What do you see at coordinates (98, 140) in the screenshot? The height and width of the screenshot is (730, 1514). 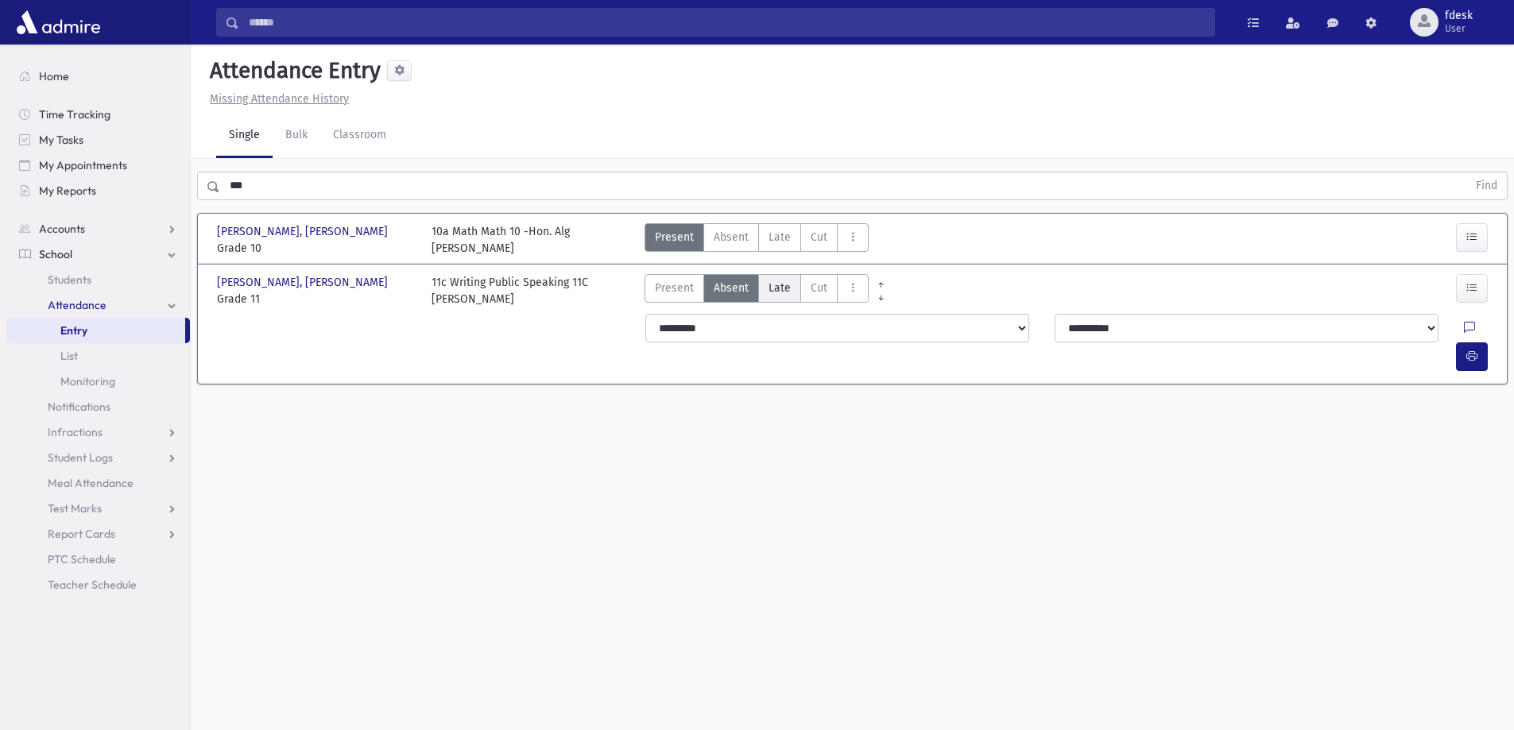 I see `a: My Tasks` at bounding box center [98, 140].